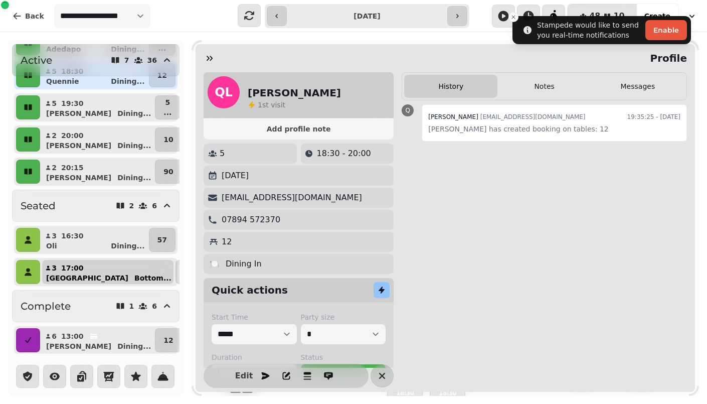  Describe the element at coordinates (168, 107) in the screenshot. I see `button: 5...` at that location.